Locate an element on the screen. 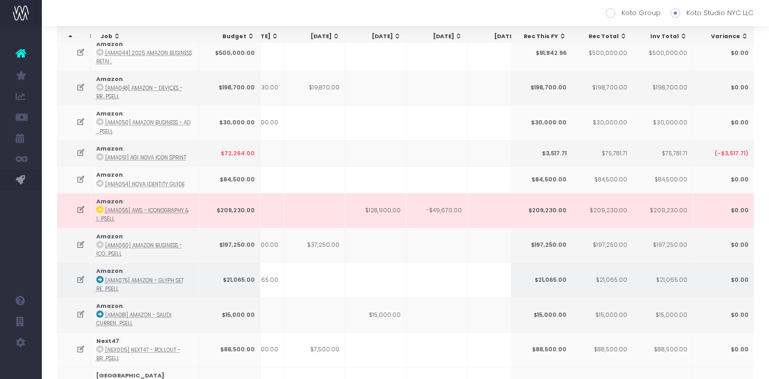 The image size is (769, 379). th: Sep 25: activate to sort column ascending is located at coordinates (376, 37).